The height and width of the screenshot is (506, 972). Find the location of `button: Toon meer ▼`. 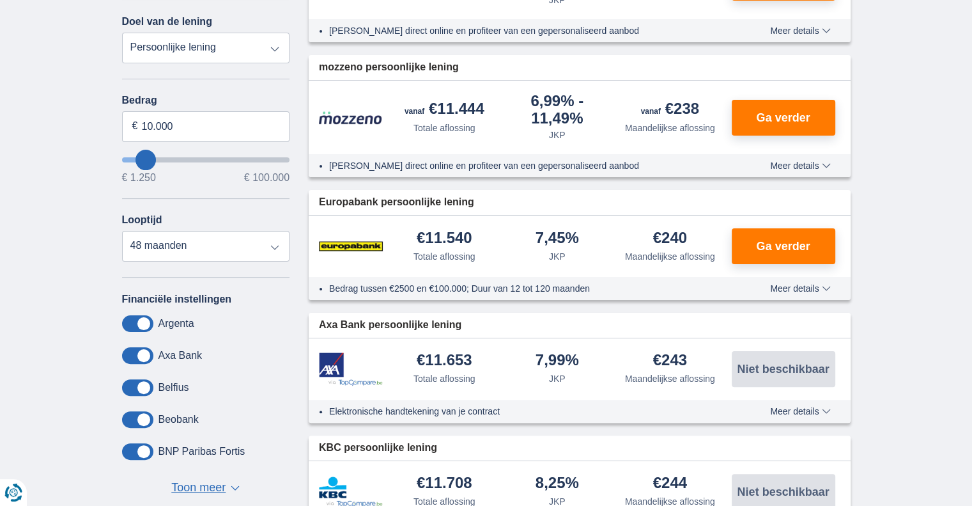

button: Toon meer ▼ is located at coordinates (205, 488).